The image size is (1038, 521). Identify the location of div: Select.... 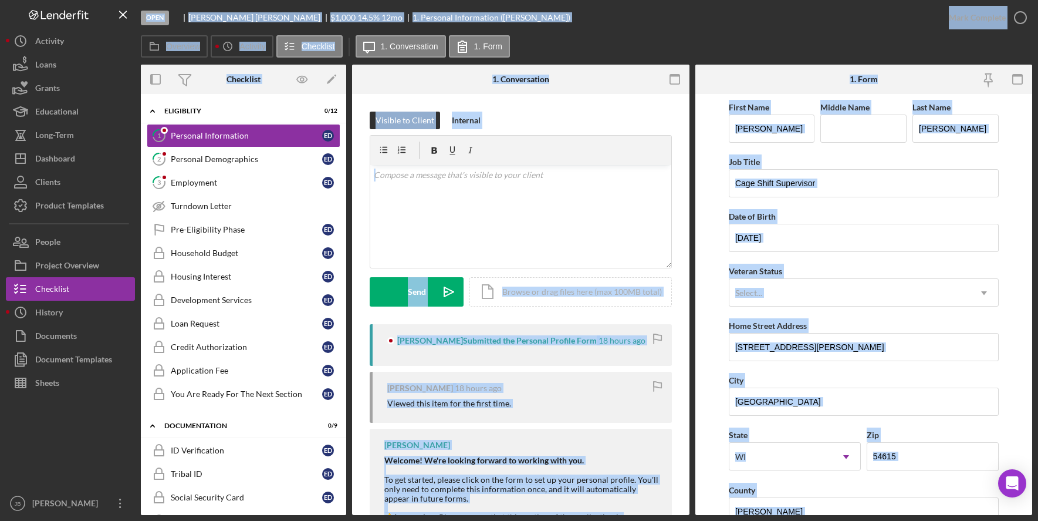
(749, 293).